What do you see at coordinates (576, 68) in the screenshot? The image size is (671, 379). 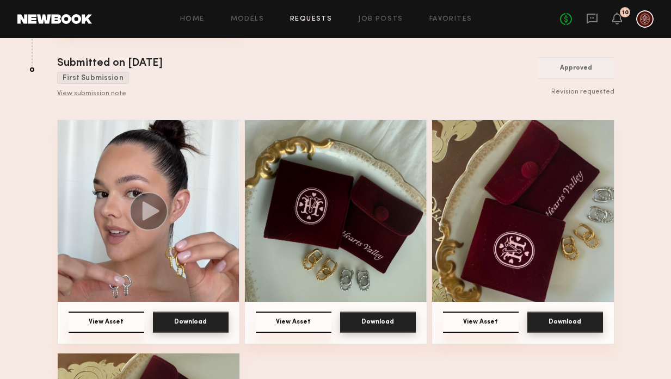 I see `button: Approved` at bounding box center [576, 68].